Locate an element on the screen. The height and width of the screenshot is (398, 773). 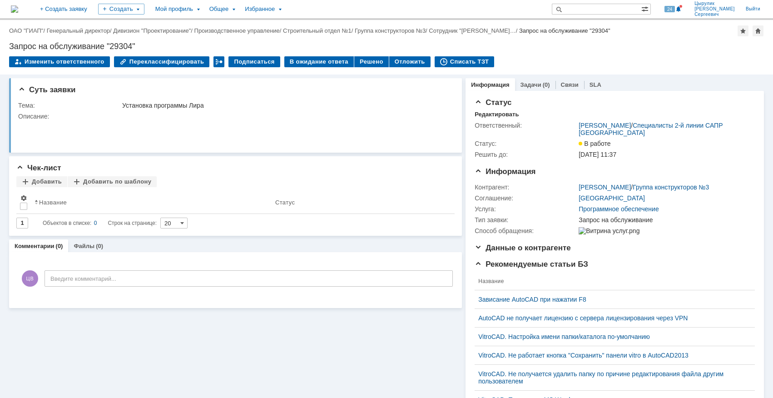
a: AutoCAD не получает лицензию с сервера лицензирования через VPN is located at coordinates (611, 318).